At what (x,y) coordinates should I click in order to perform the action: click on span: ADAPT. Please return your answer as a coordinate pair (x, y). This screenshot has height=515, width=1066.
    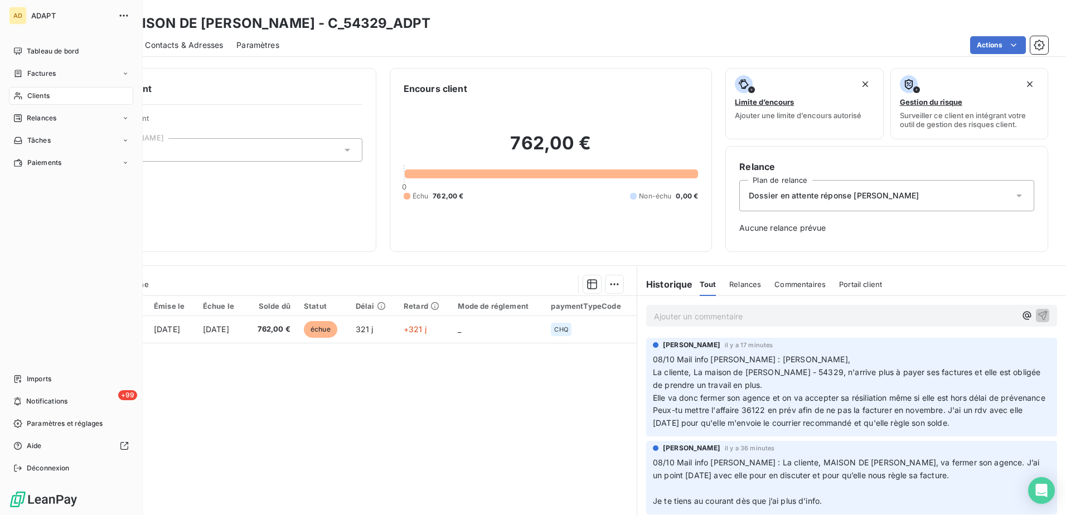
    Looking at the image, I should click on (71, 16).